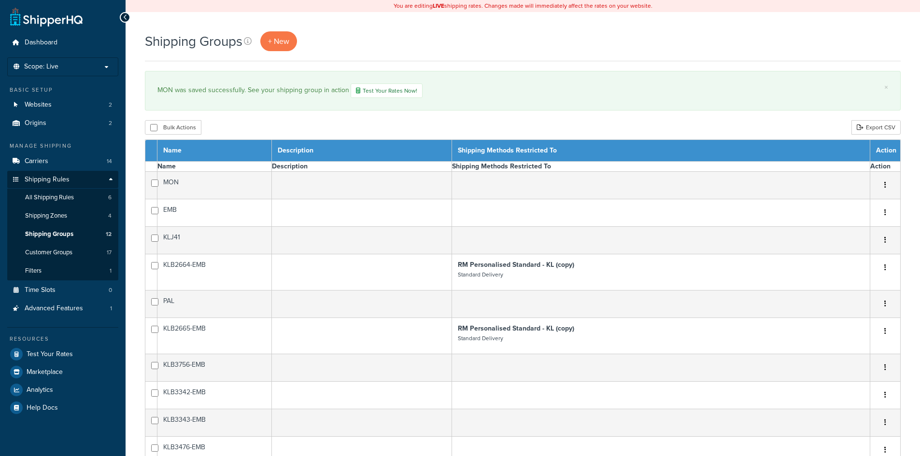 The height and width of the screenshot is (456, 920). I want to click on span: Scope: Live, so click(41, 67).